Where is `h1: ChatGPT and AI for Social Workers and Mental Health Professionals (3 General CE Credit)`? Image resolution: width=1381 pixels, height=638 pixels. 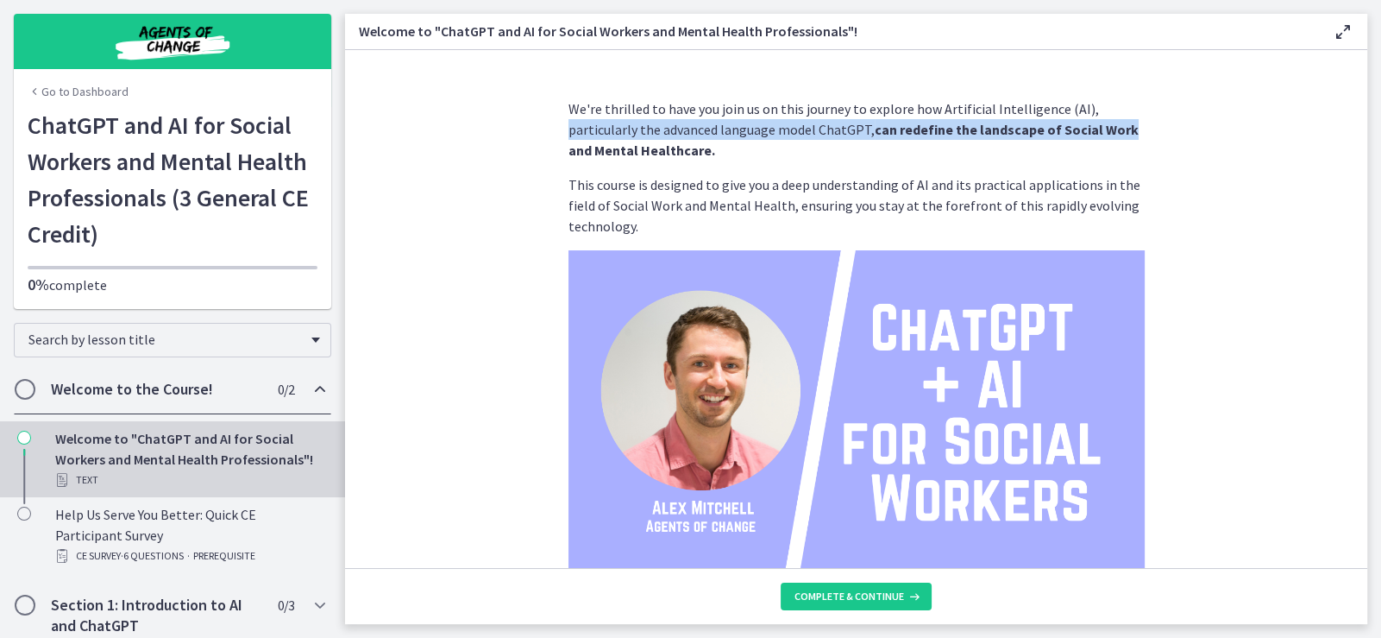 h1: ChatGPT and AI for Social Workers and Mental Health Professionals (3 General CE Credit) is located at coordinates (173, 179).